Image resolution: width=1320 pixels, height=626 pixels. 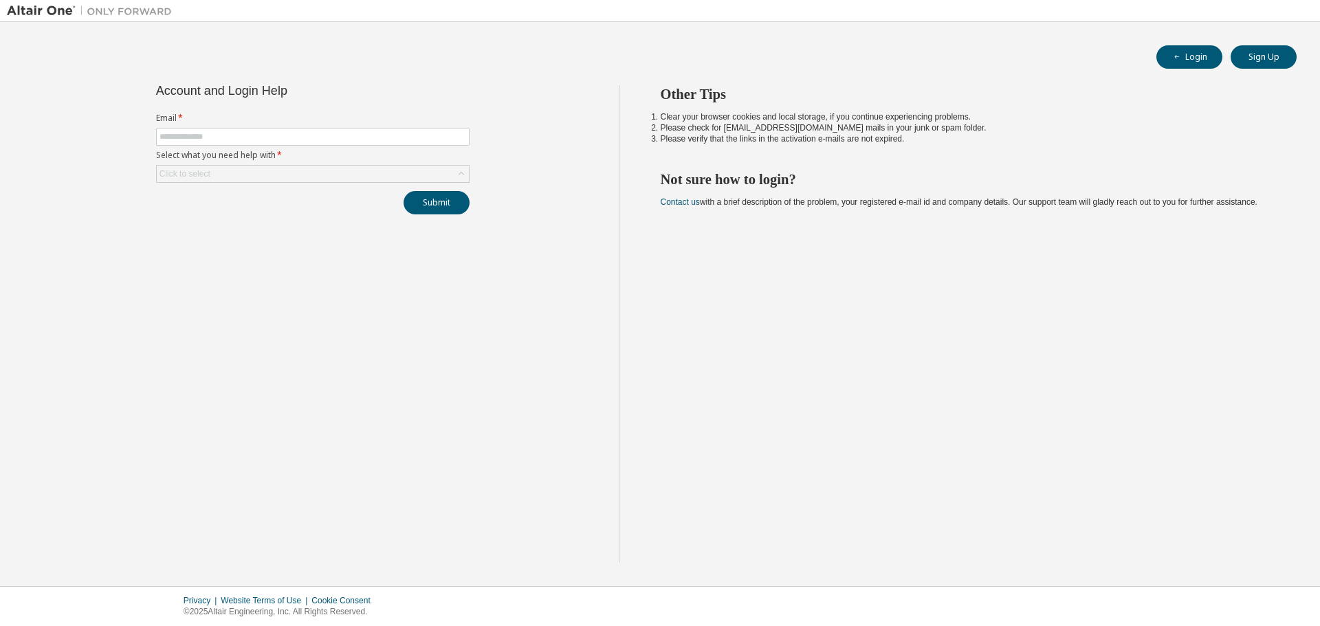 I want to click on img: Altair One, so click(x=93, y=11).